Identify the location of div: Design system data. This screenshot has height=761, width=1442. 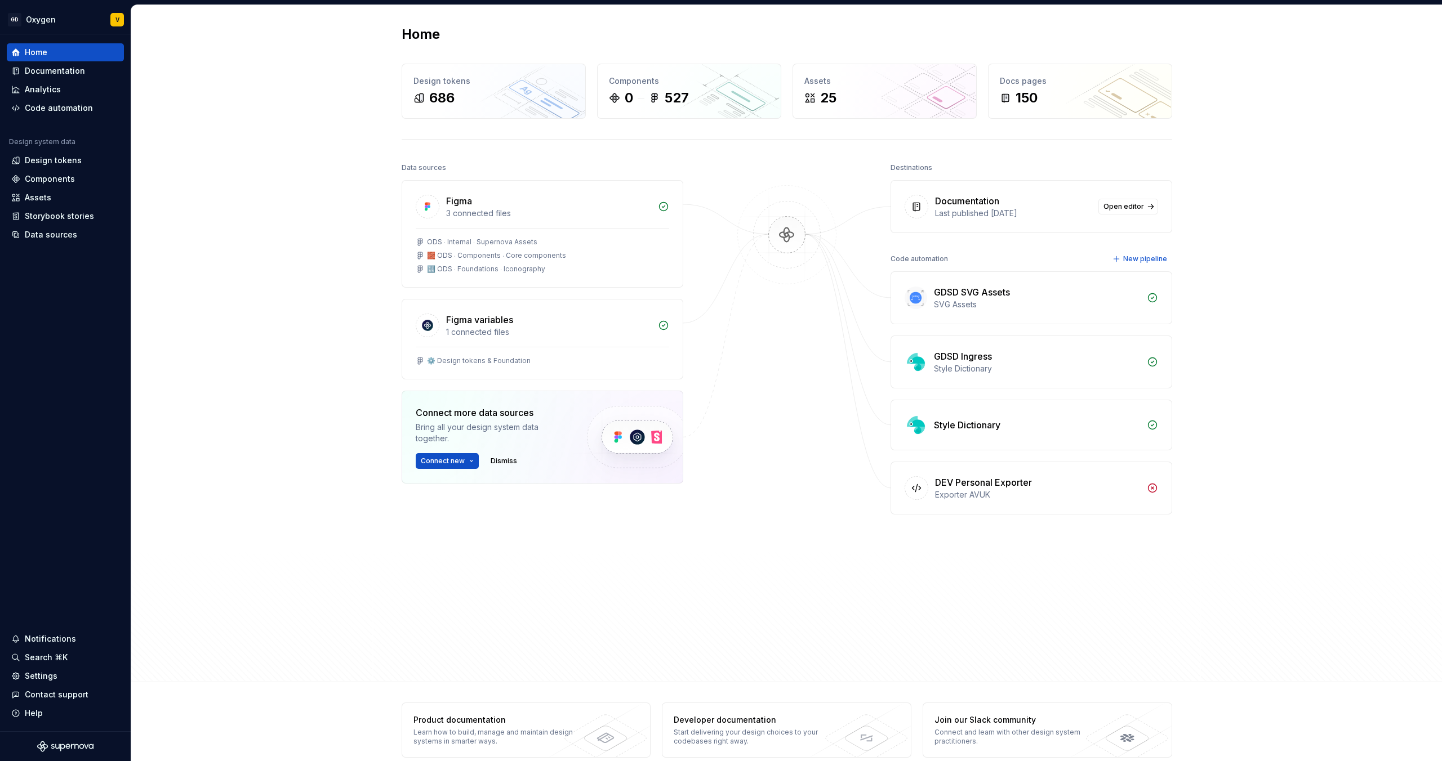
(42, 142).